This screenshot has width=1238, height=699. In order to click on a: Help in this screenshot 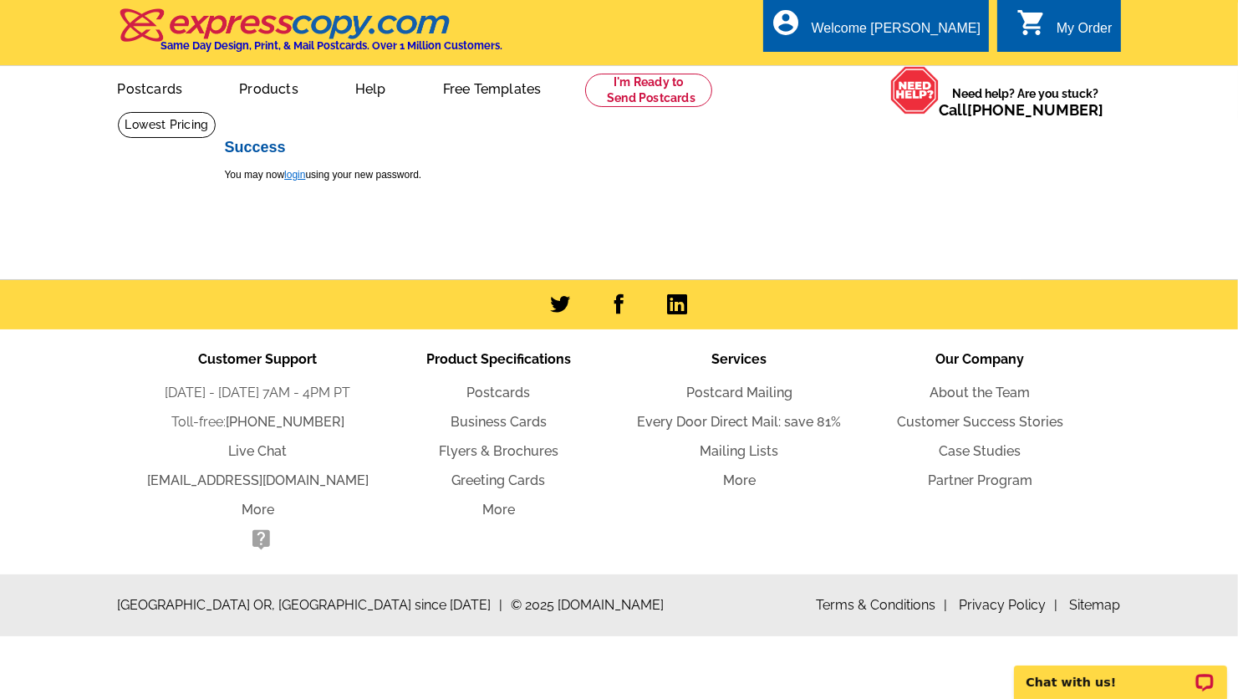, I will do `click(370, 87)`.